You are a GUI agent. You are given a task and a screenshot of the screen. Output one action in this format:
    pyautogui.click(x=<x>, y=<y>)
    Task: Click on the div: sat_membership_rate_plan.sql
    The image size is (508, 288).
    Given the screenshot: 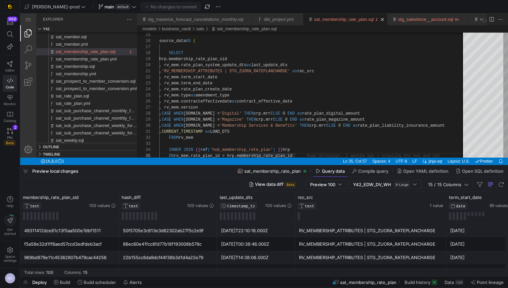 What is the action you would take?
    pyautogui.click(x=66, y=38)
    